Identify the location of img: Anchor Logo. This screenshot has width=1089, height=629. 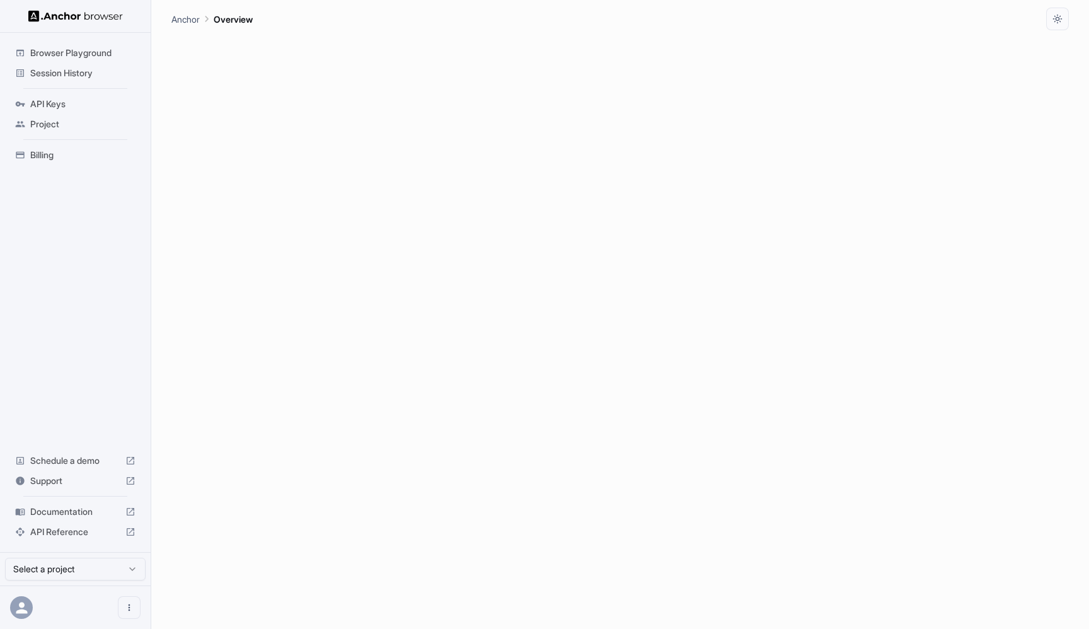
(76, 16).